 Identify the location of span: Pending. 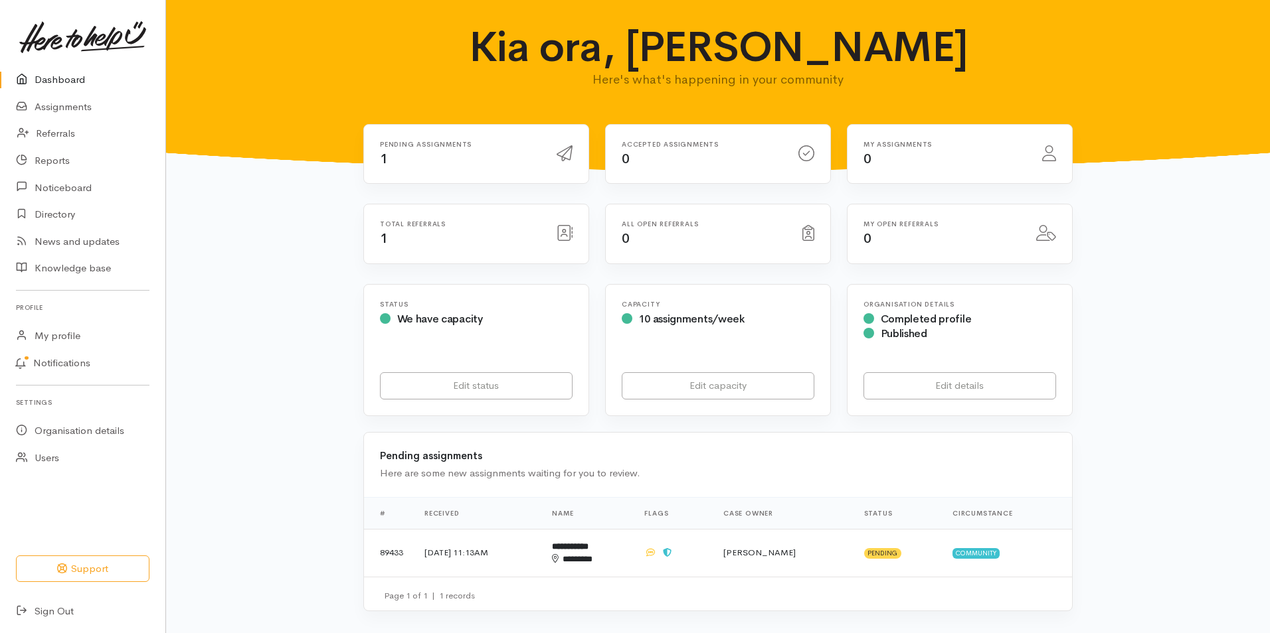
(882, 554).